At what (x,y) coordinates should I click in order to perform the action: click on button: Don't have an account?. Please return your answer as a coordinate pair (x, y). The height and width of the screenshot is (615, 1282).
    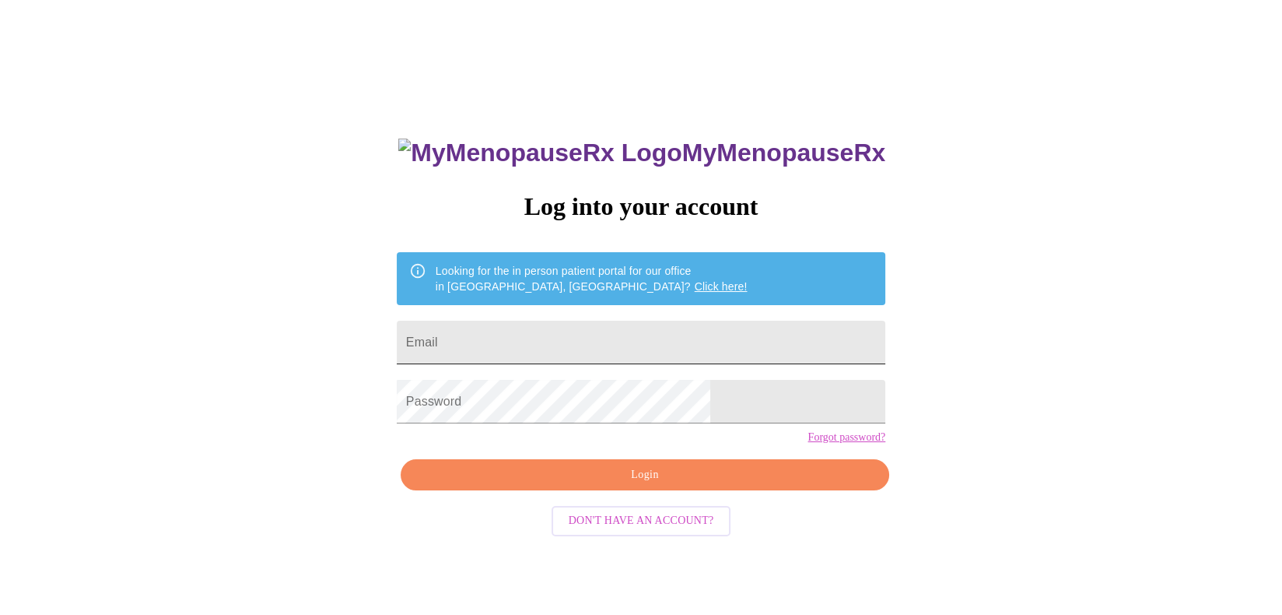
    Looking at the image, I should click on (641, 520).